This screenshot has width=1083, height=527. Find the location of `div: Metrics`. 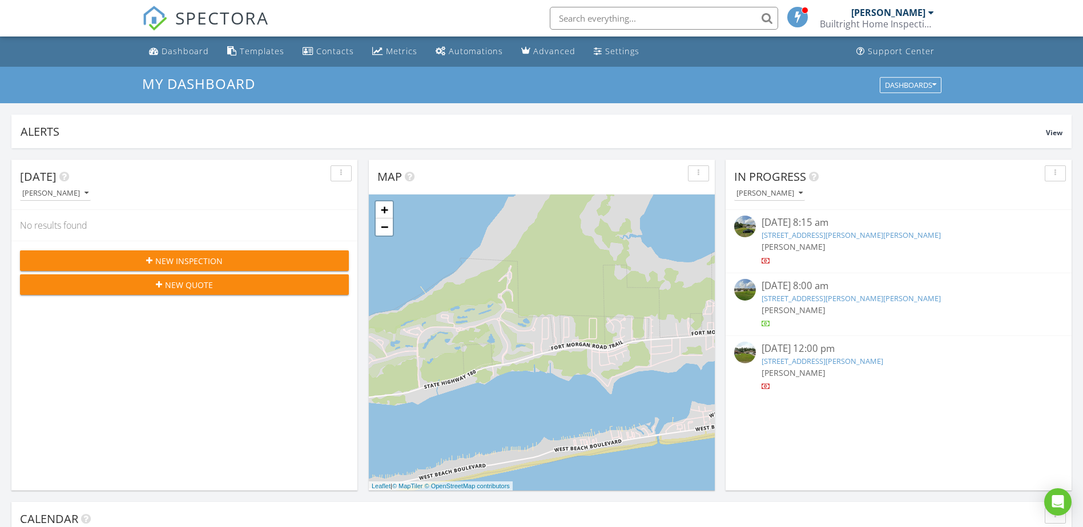

div: Metrics is located at coordinates (401, 51).